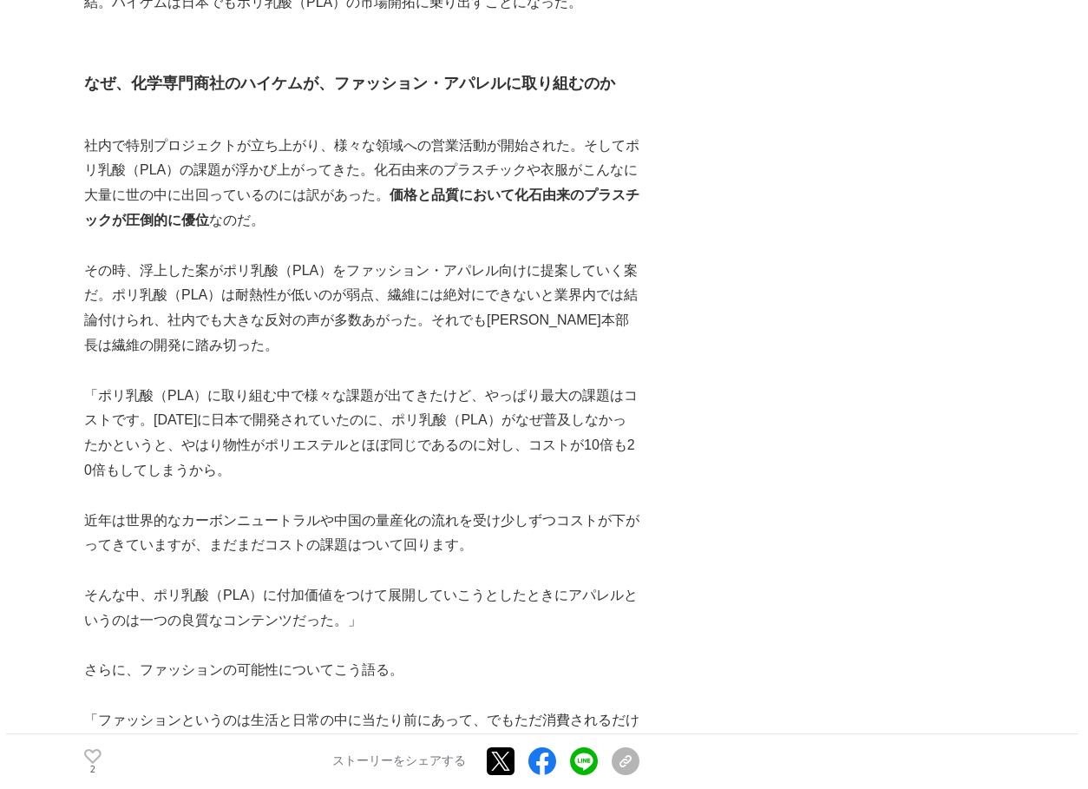 The width and height of the screenshot is (1088, 789). I want to click on p: さらに、ファッションの可能性についてこう語る。, so click(362, 670).